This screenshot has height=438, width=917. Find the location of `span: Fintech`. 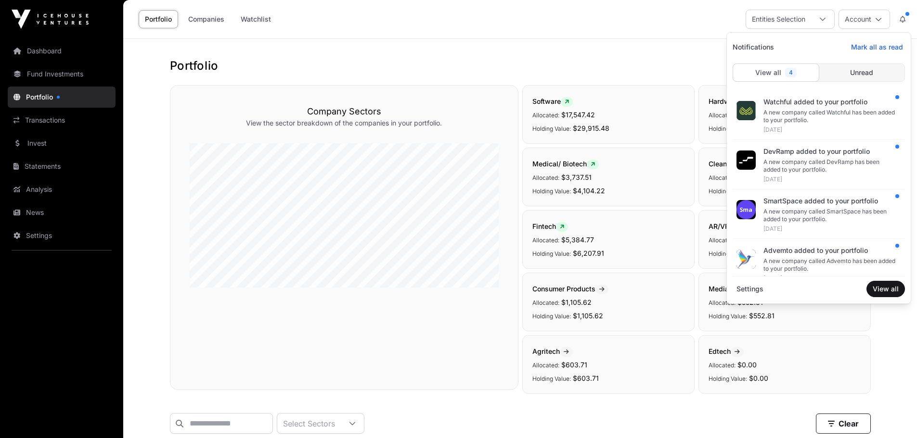

span: Fintech is located at coordinates (550, 226).